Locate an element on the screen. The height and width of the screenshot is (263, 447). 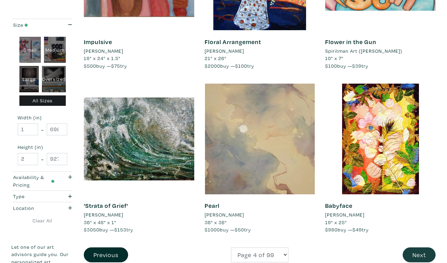
a: Pearl is located at coordinates (212, 205).